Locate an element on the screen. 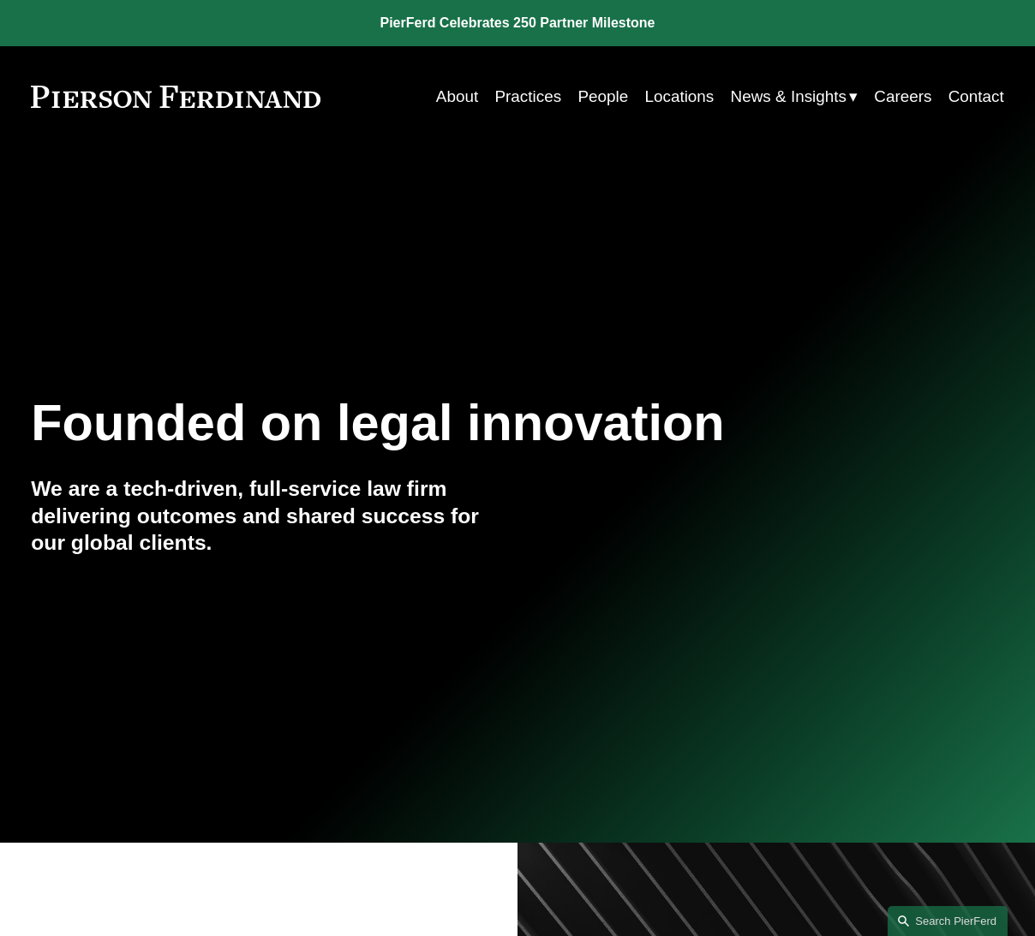 This screenshot has height=936, width=1035. a: folder dropdown is located at coordinates (794, 97).